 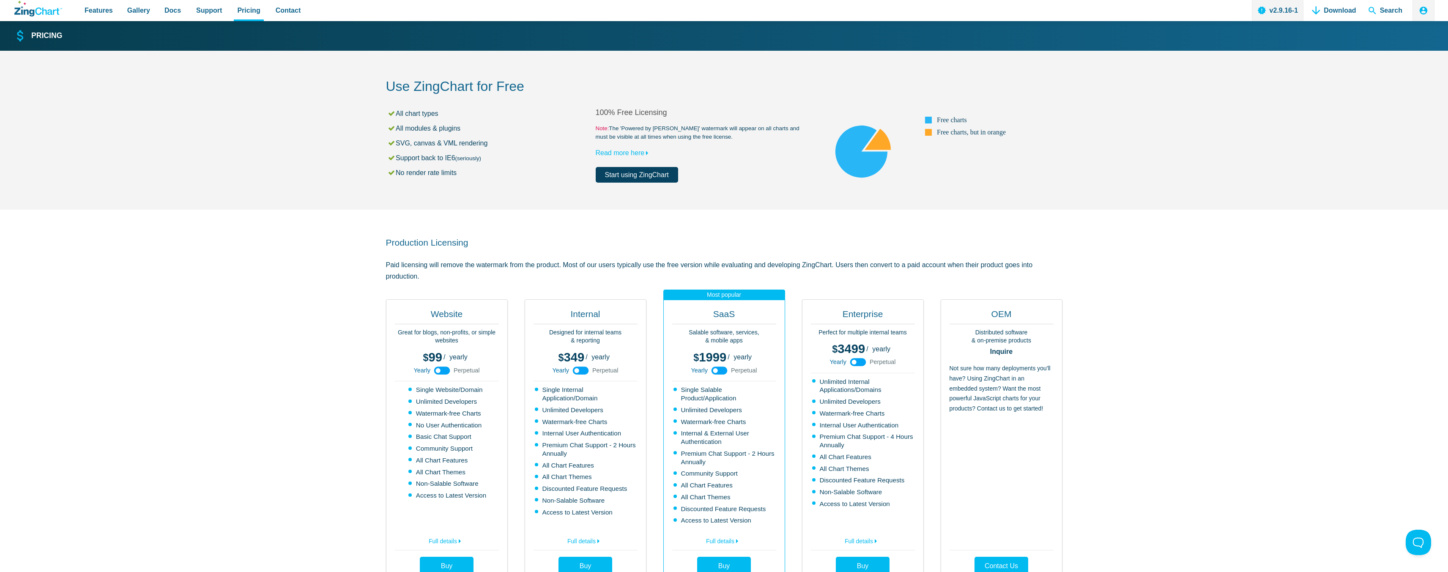 What do you see at coordinates (724, 316) in the screenshot?
I see `h2: SaaS` at bounding box center [724, 316].